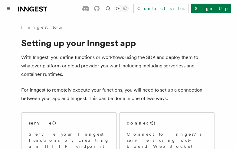 This screenshot has height=149, width=236. I want to click on h2: connect(), so click(141, 123).